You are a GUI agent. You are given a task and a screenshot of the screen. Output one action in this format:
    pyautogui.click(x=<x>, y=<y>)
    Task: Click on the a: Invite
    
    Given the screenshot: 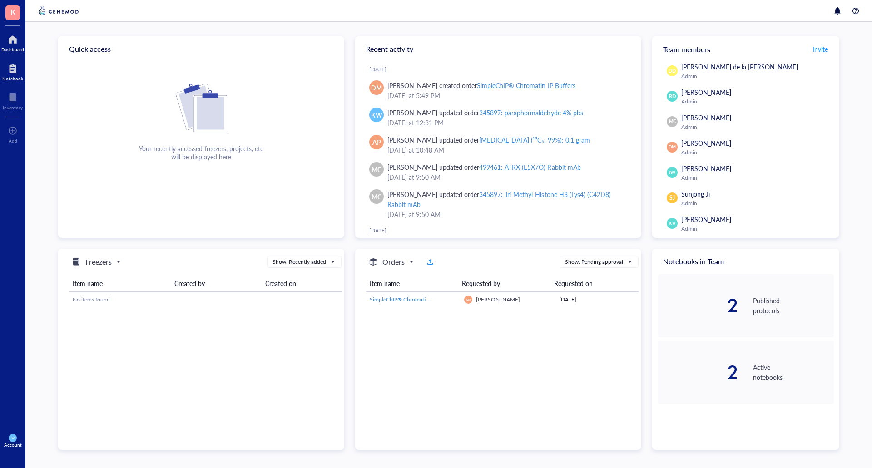 What is the action you would take?
    pyautogui.click(x=820, y=49)
    